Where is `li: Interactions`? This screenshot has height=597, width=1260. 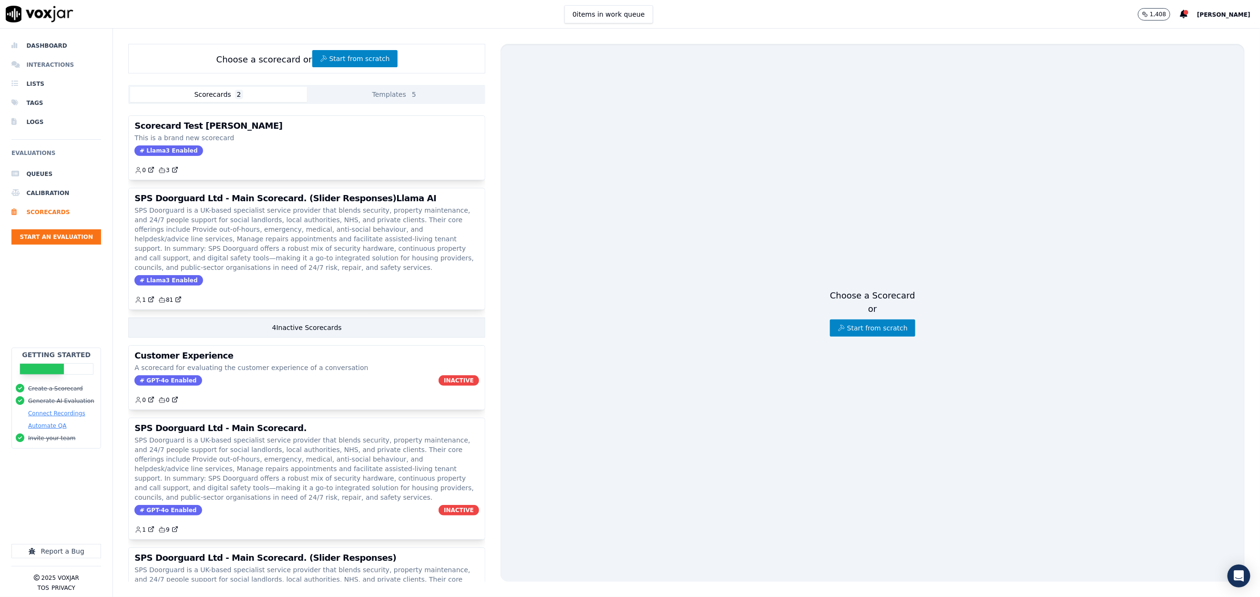 li: Interactions is located at coordinates (56, 65).